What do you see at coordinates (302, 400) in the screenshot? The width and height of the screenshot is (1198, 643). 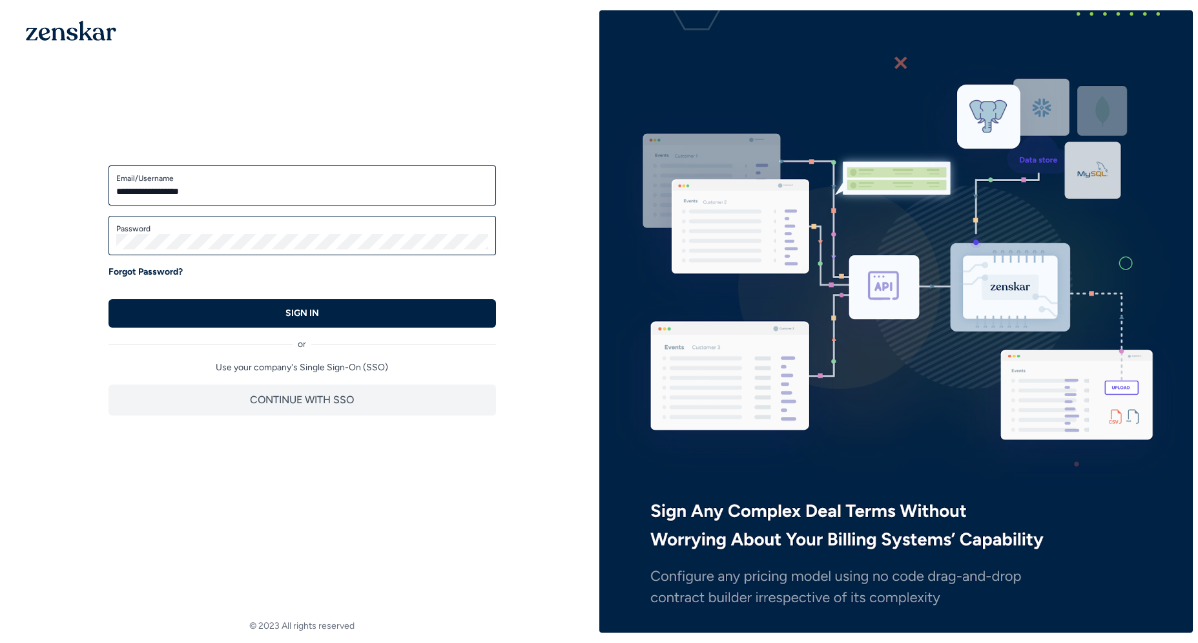 I see `button: CONTINUE WITH SSO` at bounding box center [302, 400].